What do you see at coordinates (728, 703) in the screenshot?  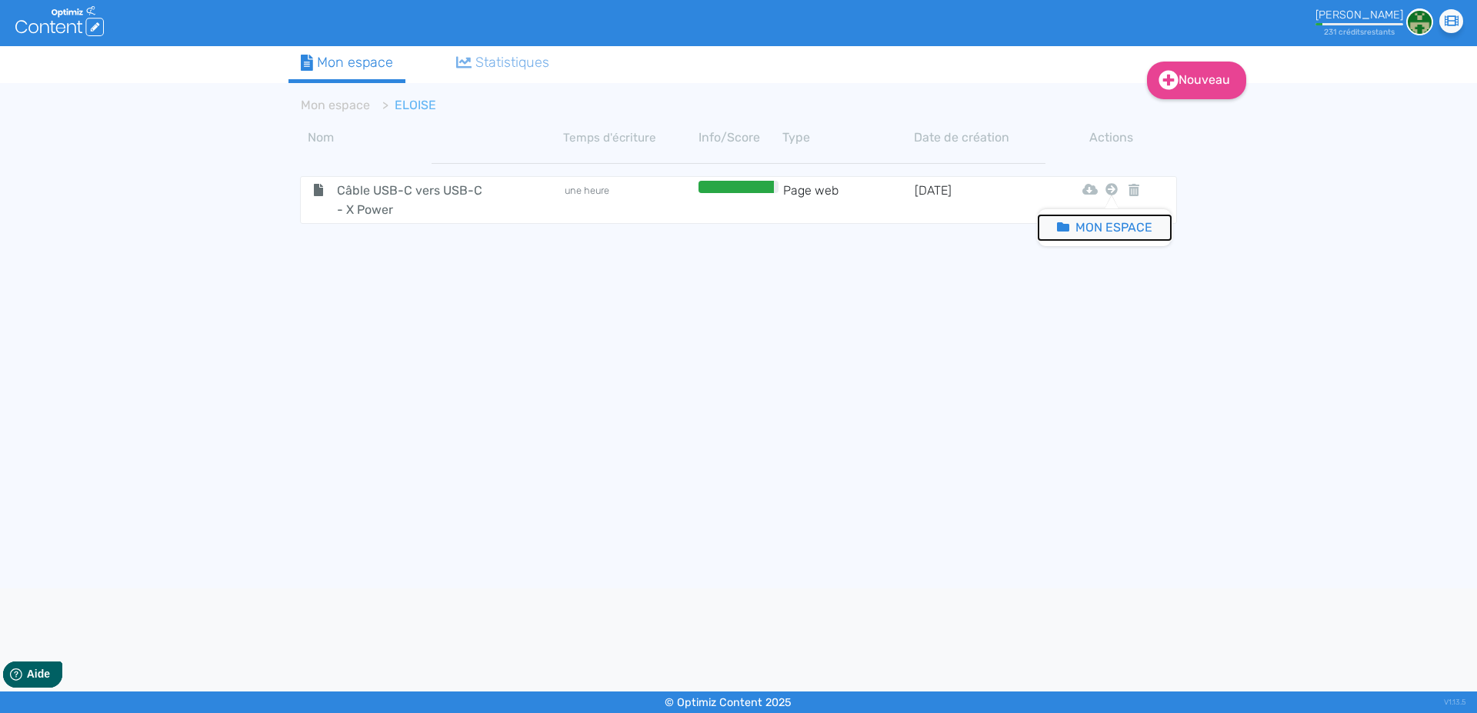 I see `small: © Optimiz Content 2025` at bounding box center [728, 703].